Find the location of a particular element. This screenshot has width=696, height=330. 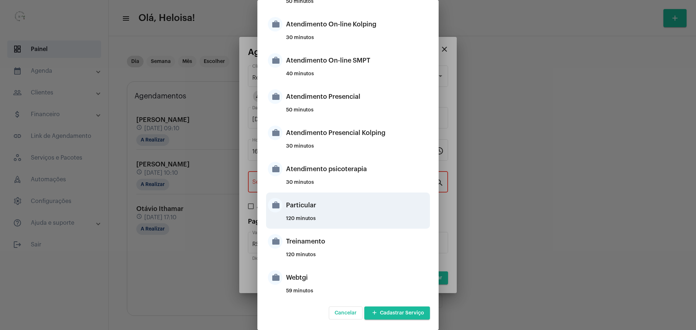

div: Atendimento On-line Kolping is located at coordinates (357, 24).